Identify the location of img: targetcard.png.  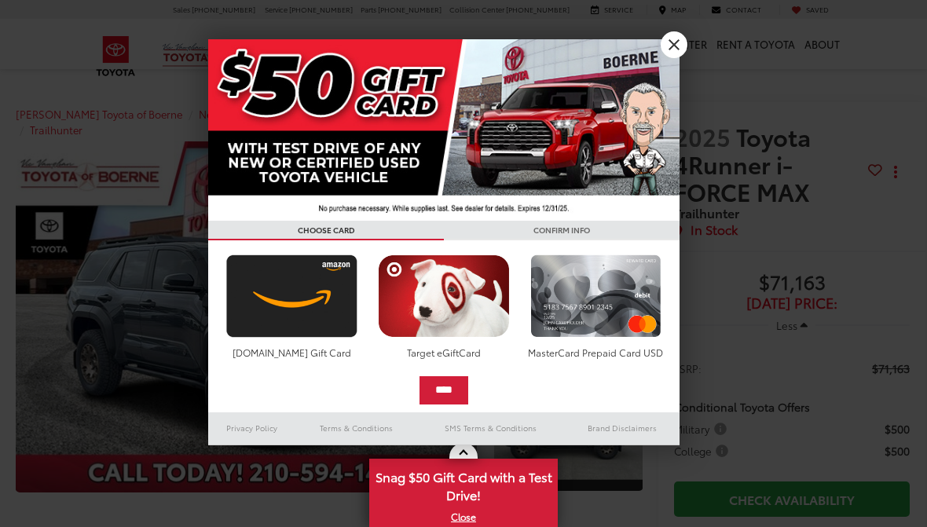
(443, 296).